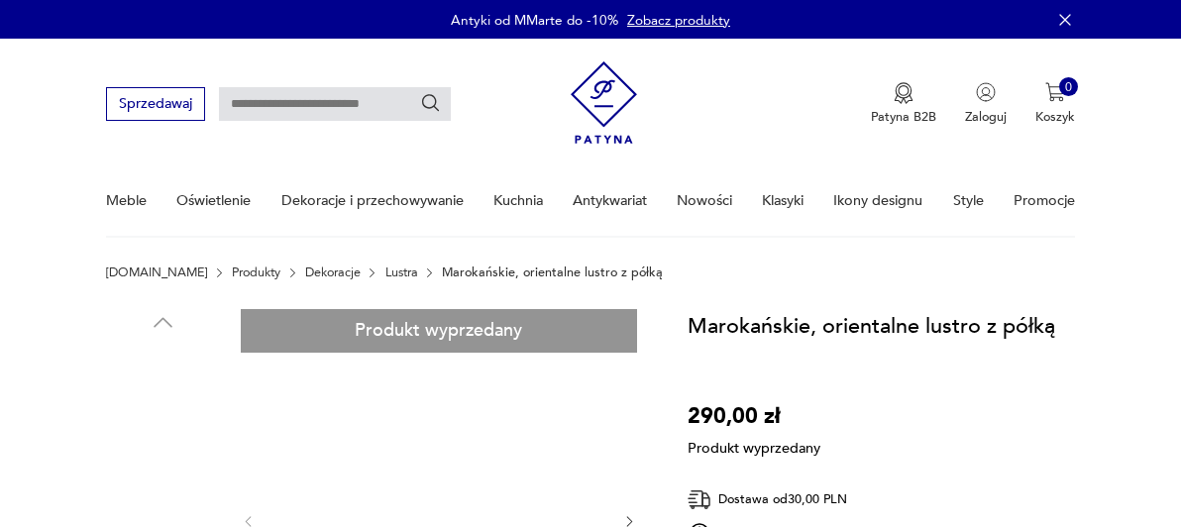  What do you see at coordinates (904, 104) in the screenshot?
I see `button: Patyna B2B` at bounding box center [904, 104].